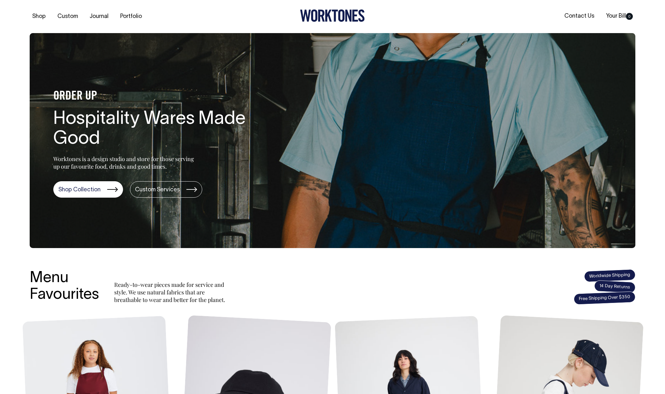  Describe the element at coordinates (67, 16) in the screenshot. I see `a: Custom` at that location.